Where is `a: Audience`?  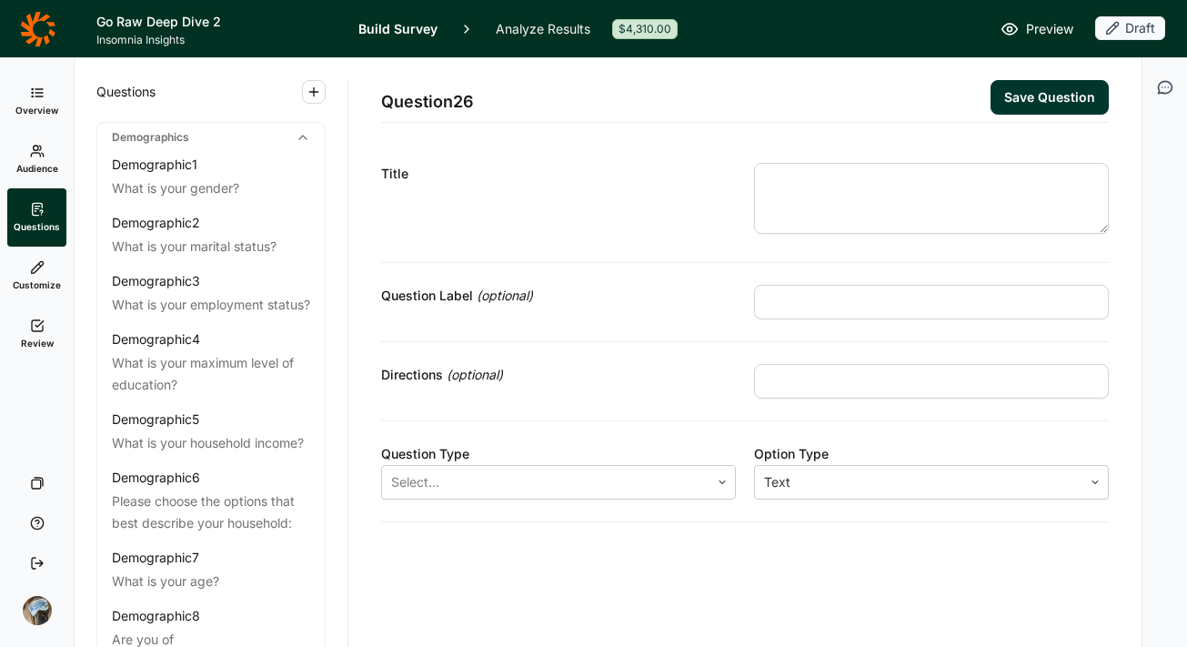
a: Audience is located at coordinates (36, 159).